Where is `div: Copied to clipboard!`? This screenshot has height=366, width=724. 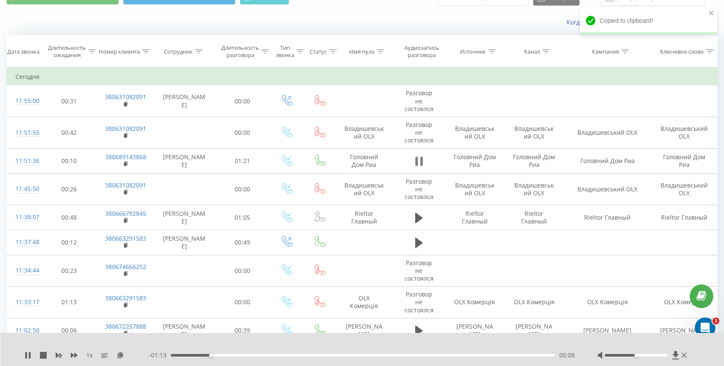 div: Copied to clipboard! is located at coordinates (648, 21).